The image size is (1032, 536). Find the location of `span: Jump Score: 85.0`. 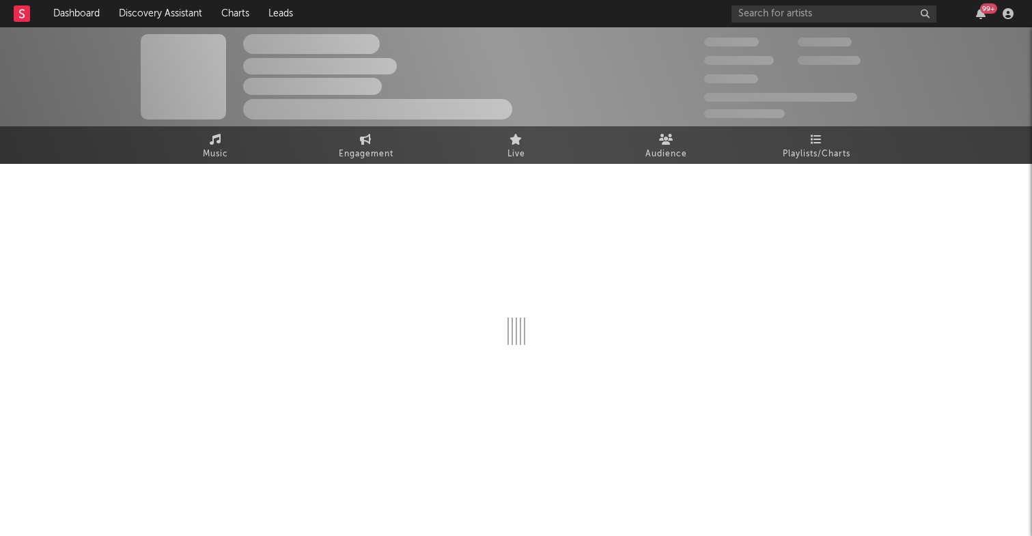

span: Jump Score: 85.0 is located at coordinates (744, 113).